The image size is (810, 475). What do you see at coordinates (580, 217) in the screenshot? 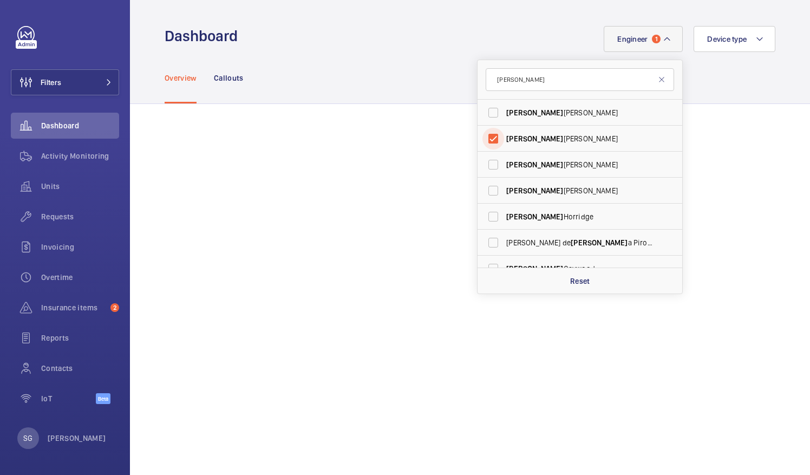
I see `span: Horridge` at bounding box center [580, 217].